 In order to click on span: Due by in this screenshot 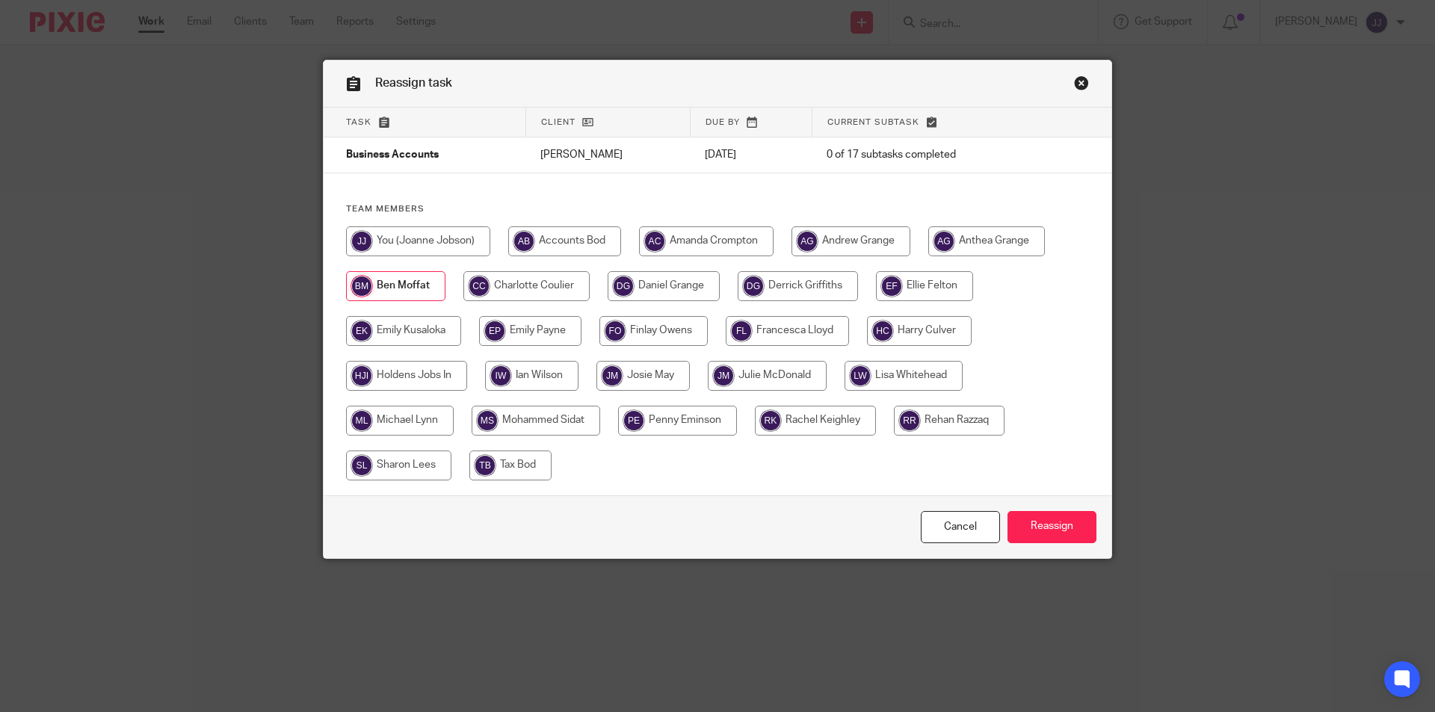, I will do `click(722, 122)`.